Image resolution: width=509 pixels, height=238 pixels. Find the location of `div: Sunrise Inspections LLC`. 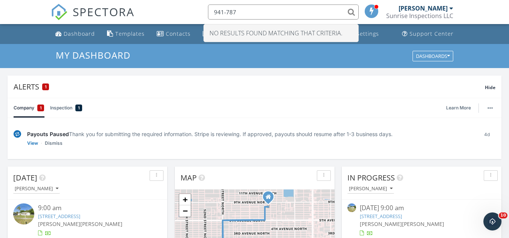

div: Sunrise Inspections LLC is located at coordinates (420, 16).